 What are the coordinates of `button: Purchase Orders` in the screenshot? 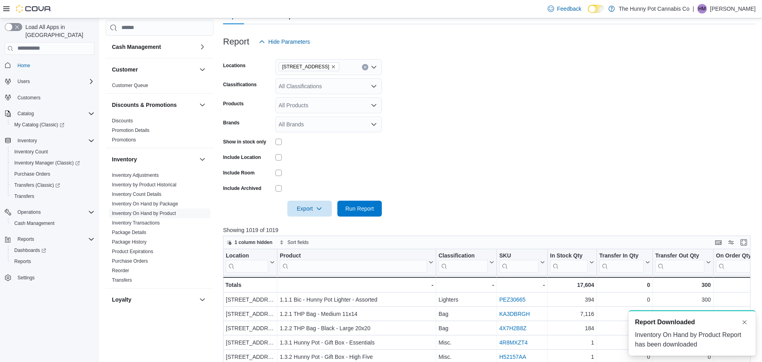 It's located at (53, 174).